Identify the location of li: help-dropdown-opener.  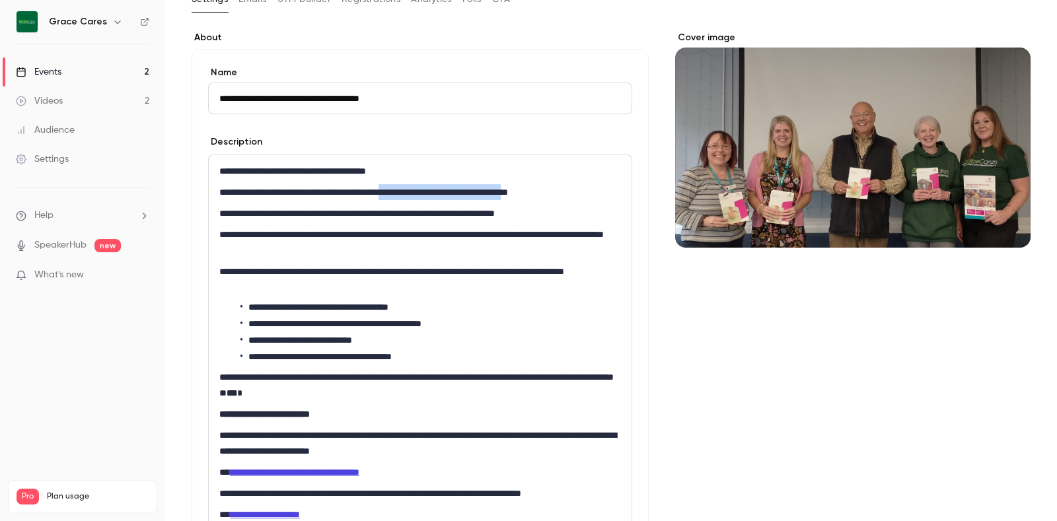
(83, 215).